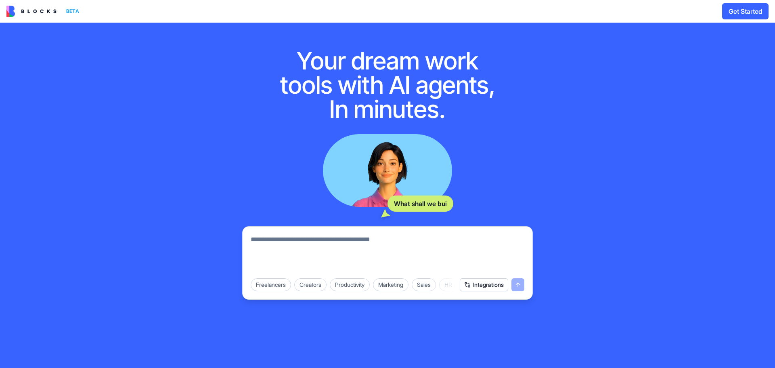 Image resolution: width=775 pixels, height=368 pixels. What do you see at coordinates (387, 85) in the screenshot?
I see `h1: Your dream work tools with AI agents, In minutes.` at bounding box center [387, 85].